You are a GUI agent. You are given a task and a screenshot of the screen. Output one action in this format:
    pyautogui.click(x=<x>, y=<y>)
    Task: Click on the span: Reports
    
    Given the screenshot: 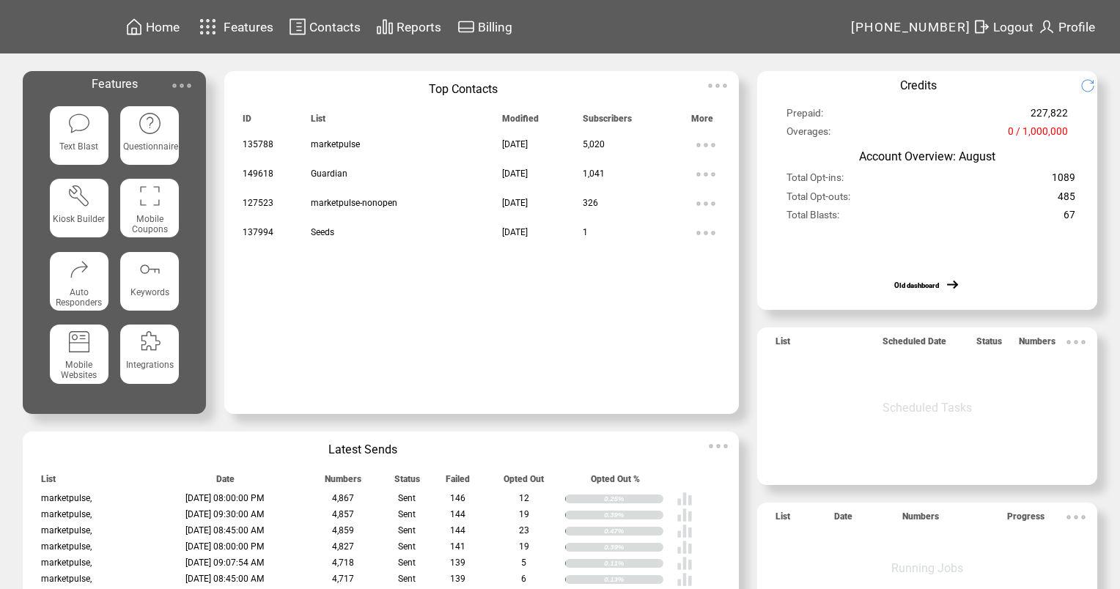 What is the action you would take?
    pyautogui.click(x=419, y=27)
    